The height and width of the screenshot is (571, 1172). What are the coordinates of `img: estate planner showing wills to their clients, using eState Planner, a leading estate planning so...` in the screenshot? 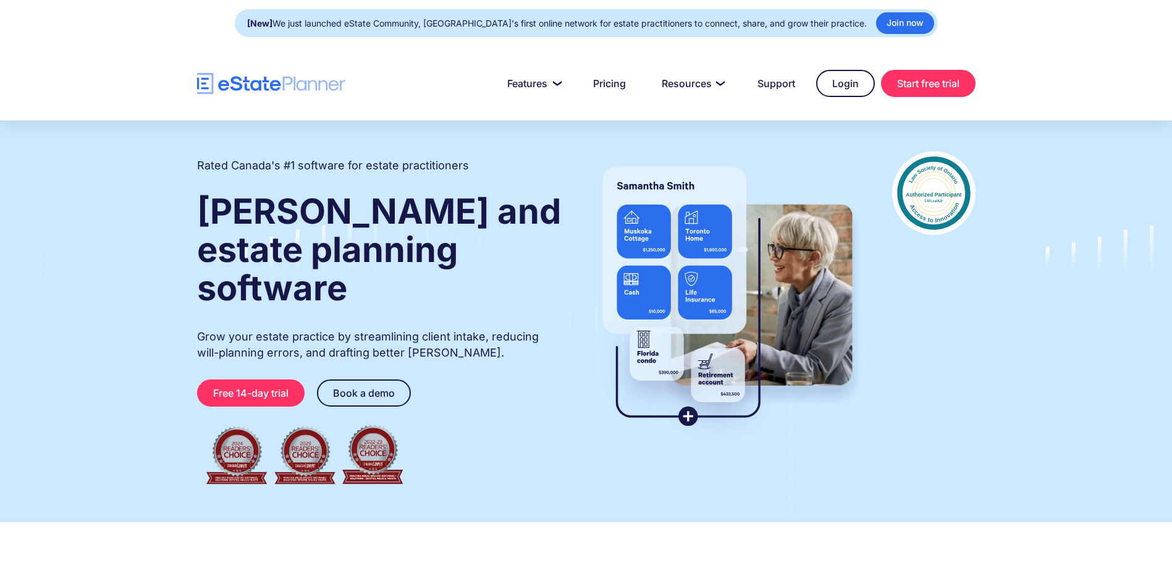 It's located at (727, 296).